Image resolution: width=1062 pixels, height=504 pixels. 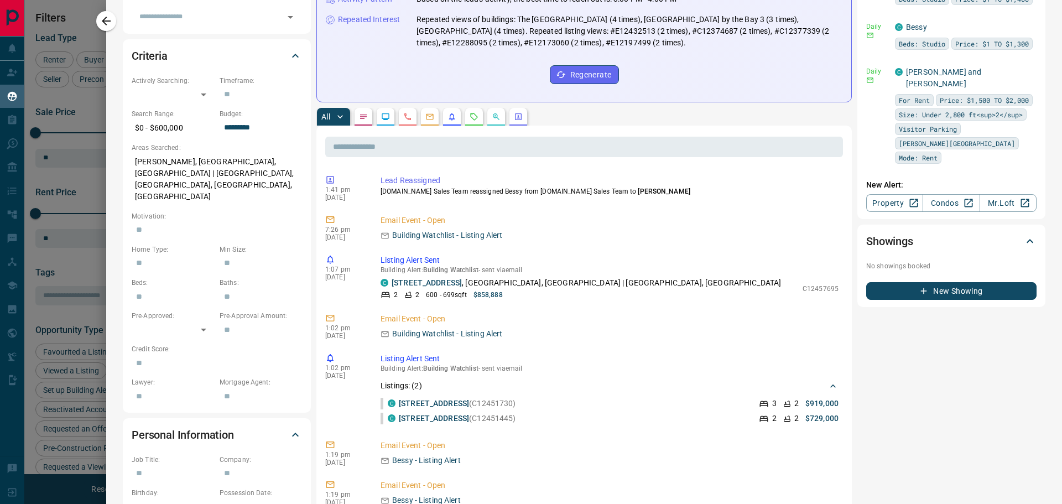 I want to click on p: Home Type:, so click(x=173, y=250).